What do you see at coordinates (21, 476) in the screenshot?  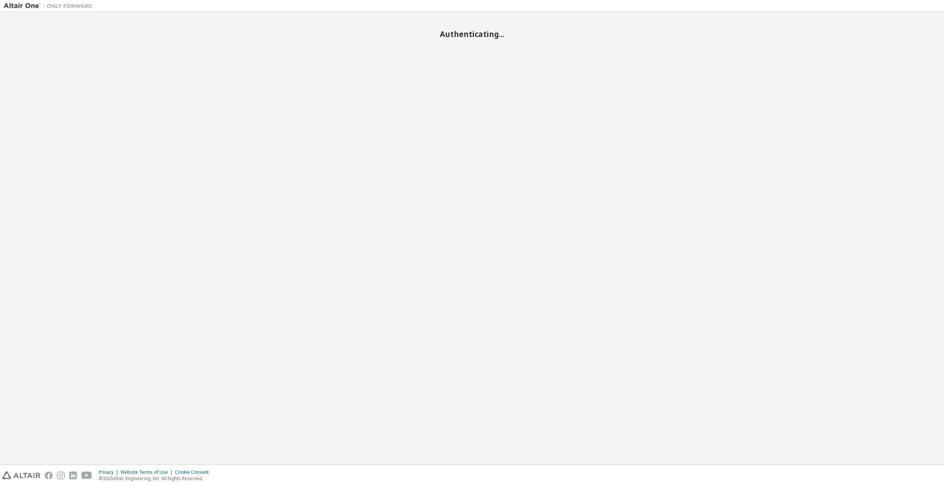 I see `img: altair_logo.svg` at bounding box center [21, 476].